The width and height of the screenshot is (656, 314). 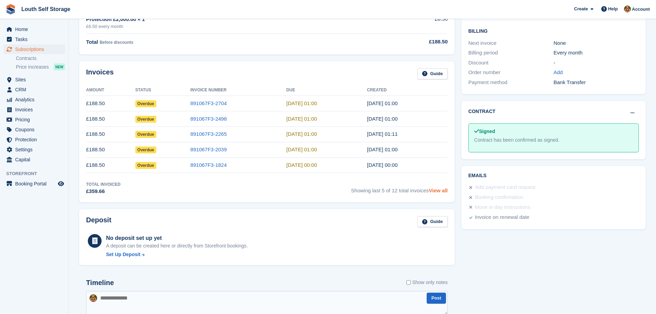 What do you see at coordinates (502, 207) in the screenshot?
I see `div: Move in day instructions` at bounding box center [502, 207].